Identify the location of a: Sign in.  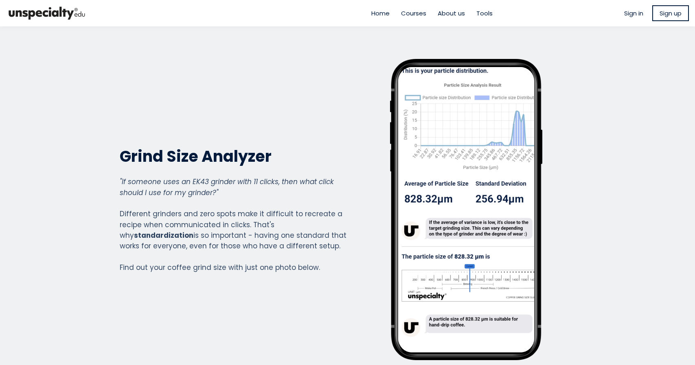
(633, 13).